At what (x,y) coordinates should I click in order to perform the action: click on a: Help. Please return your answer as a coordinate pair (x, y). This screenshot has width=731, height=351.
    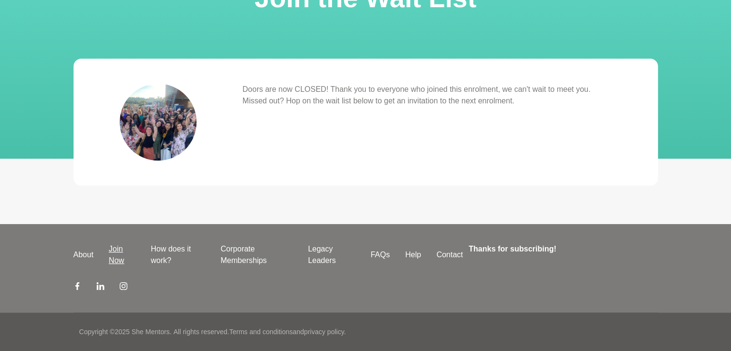
    Looking at the image, I should click on (413, 255).